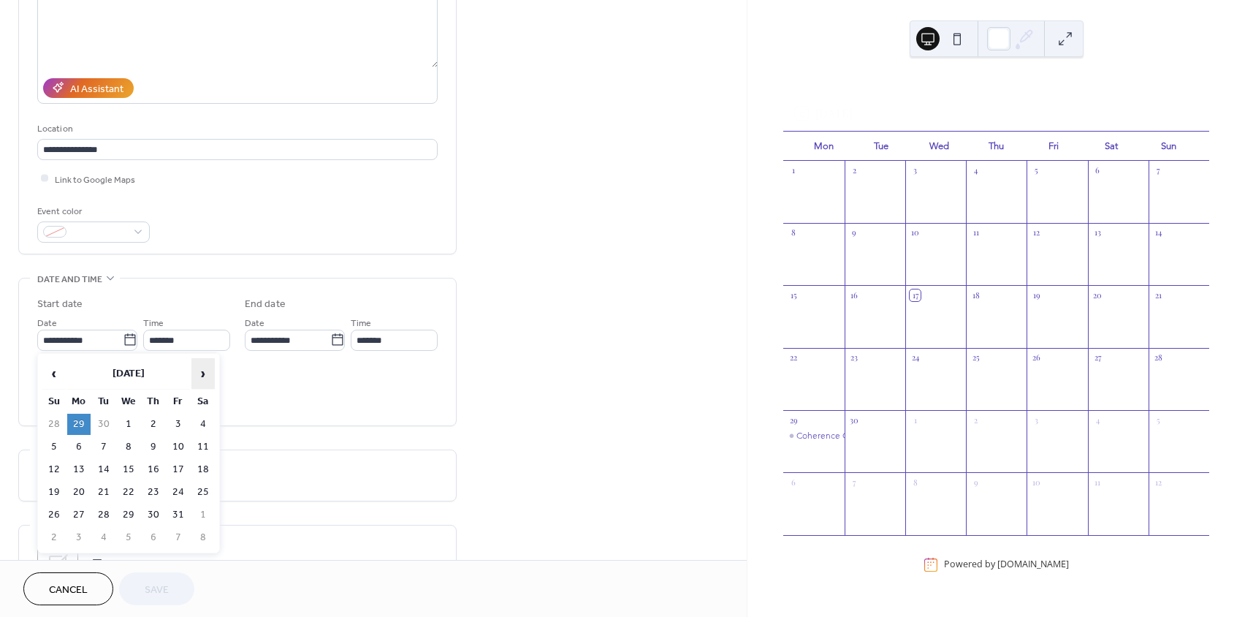 The height and width of the screenshot is (617, 1245). I want to click on td: 13, so click(79, 469).